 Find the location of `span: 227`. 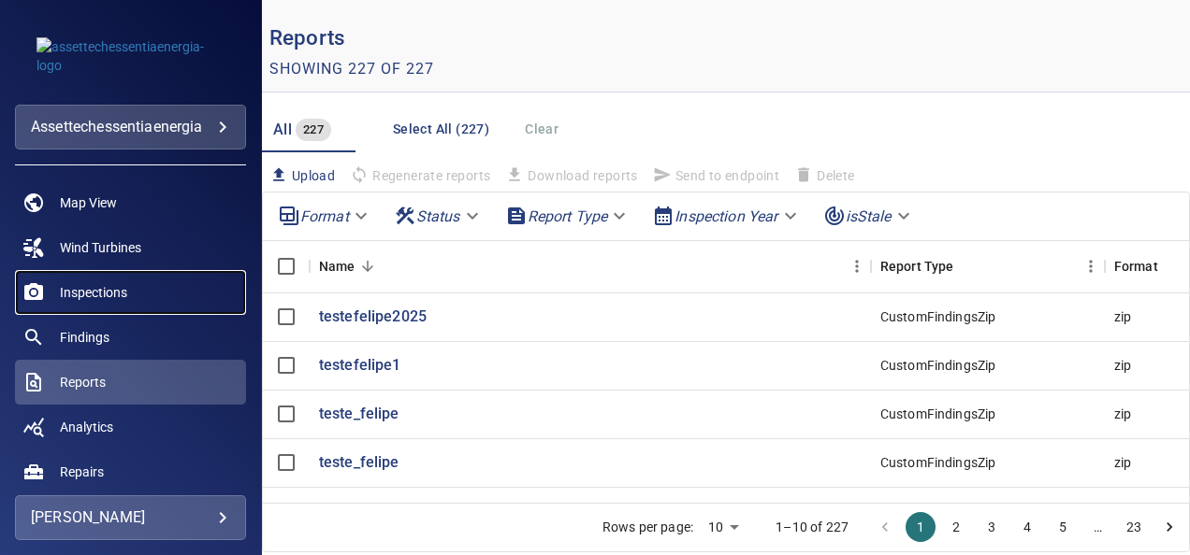

span: 227 is located at coordinates (313, 130).